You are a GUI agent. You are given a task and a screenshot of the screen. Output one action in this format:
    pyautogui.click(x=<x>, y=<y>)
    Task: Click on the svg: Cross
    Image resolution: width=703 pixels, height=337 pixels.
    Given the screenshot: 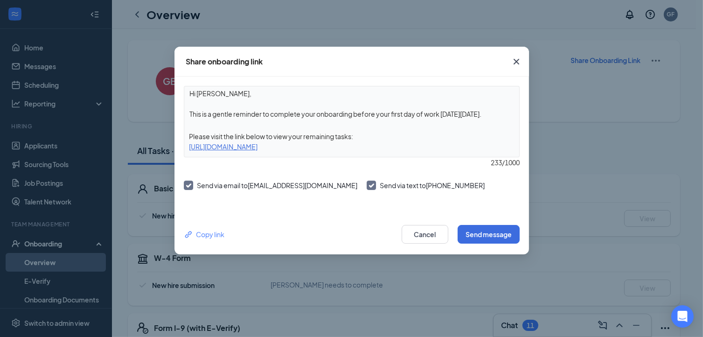 What is the action you would take?
    pyautogui.click(x=516, y=62)
    